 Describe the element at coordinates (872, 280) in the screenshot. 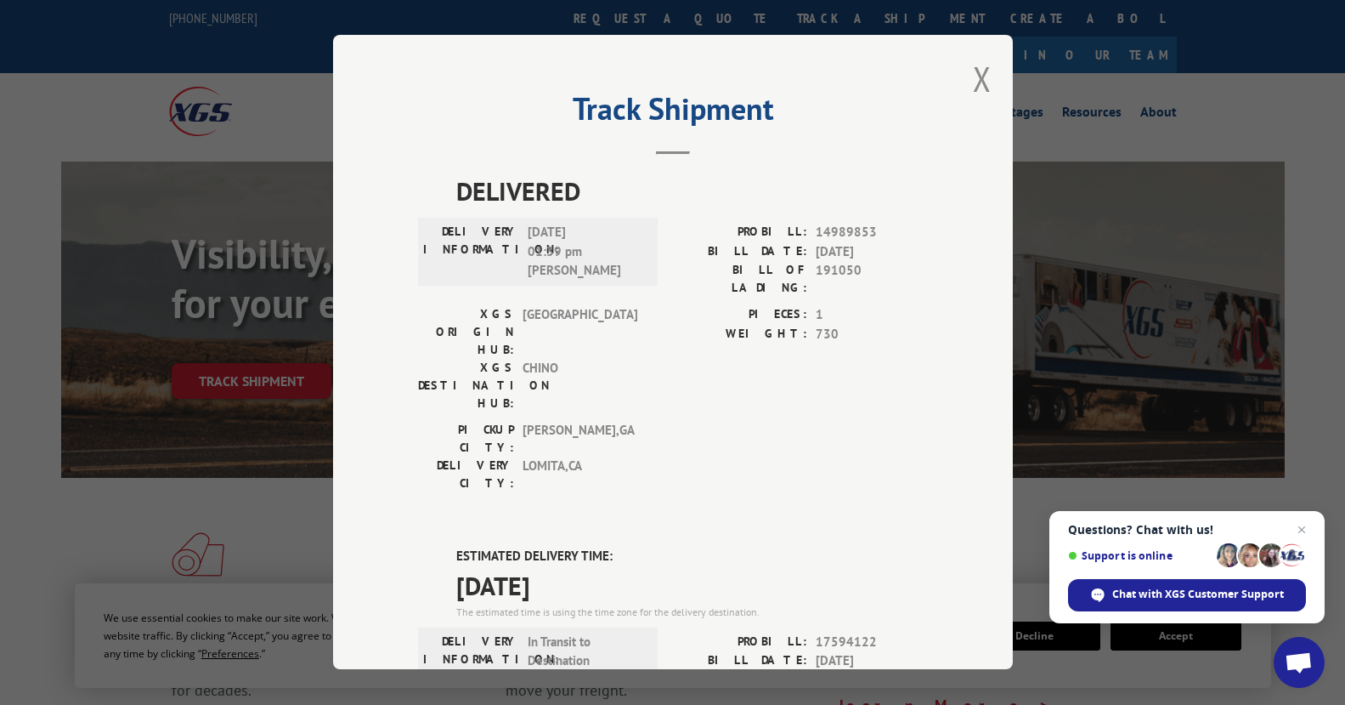

I see `span: 191050` at that location.